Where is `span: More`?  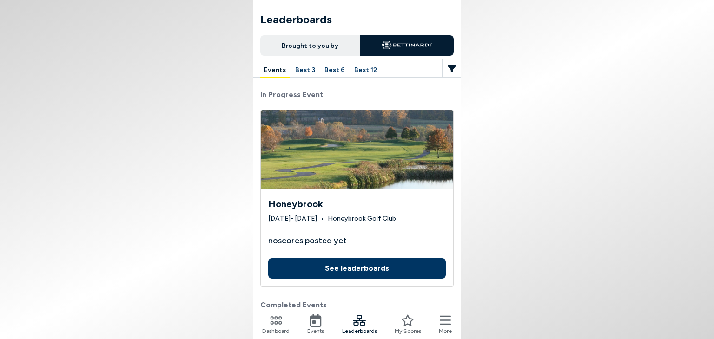
span: More is located at coordinates (446, 332).